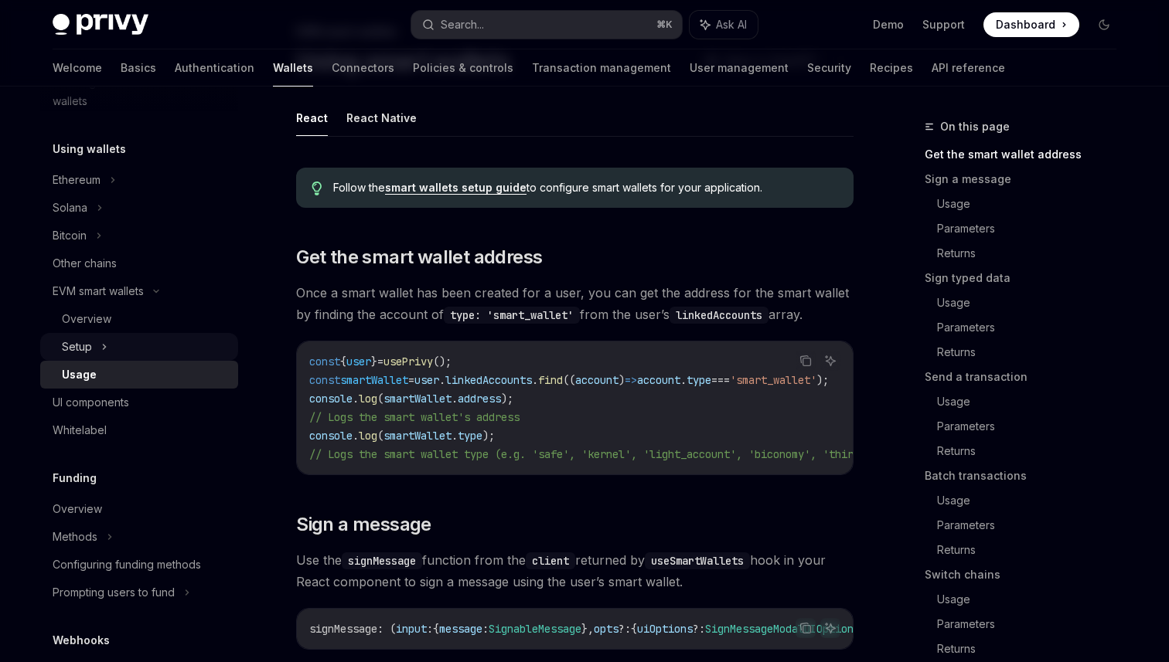 This screenshot has height=662, width=1169. What do you see at coordinates (331, 399) in the screenshot?
I see `span: console` at bounding box center [331, 399].